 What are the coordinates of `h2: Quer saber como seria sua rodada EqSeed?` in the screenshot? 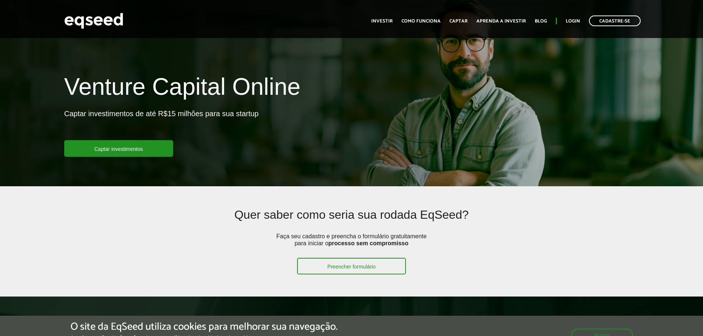 It's located at (351, 220).